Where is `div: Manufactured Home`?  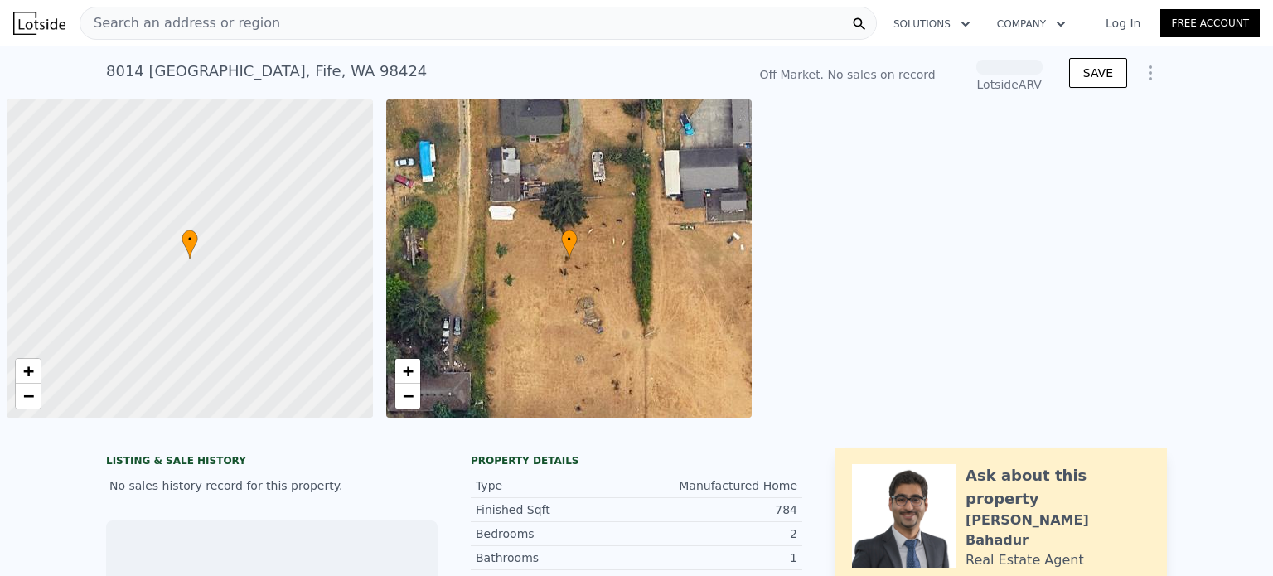 div: Manufactured Home is located at coordinates (717, 486).